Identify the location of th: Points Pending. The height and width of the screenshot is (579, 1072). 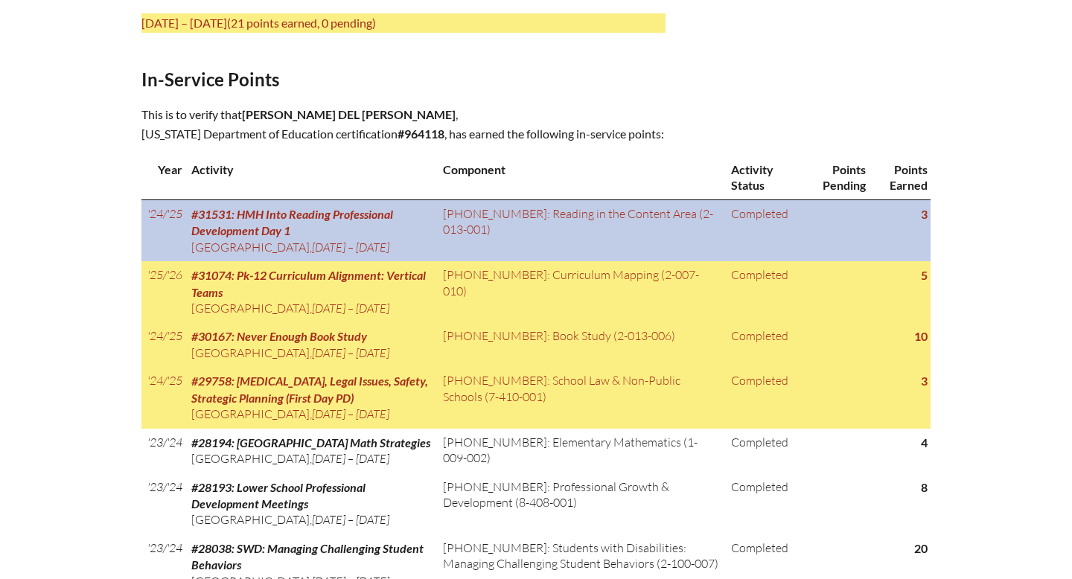
(836, 177).